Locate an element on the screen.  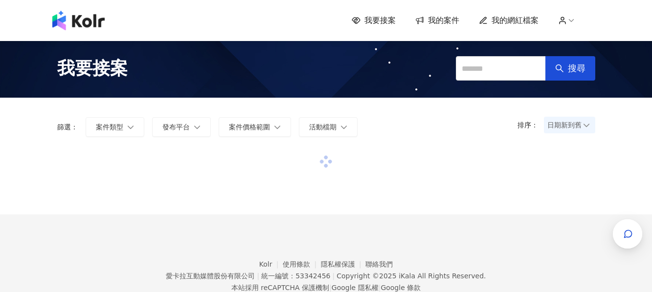
div: 統一編號：53342456 is located at coordinates (295, 276).